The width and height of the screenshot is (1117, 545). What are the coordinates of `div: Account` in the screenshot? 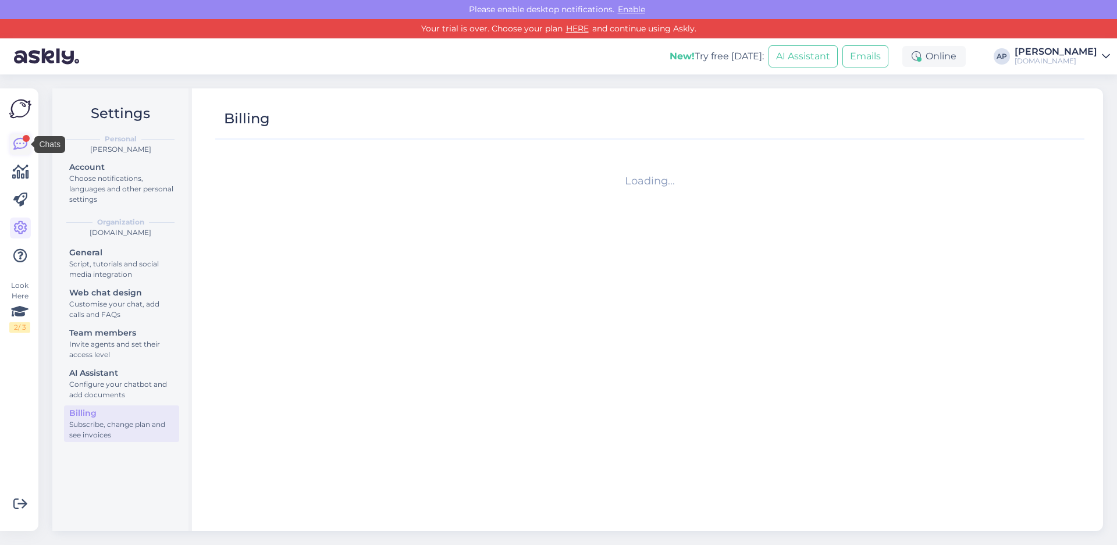 It's located at (122, 167).